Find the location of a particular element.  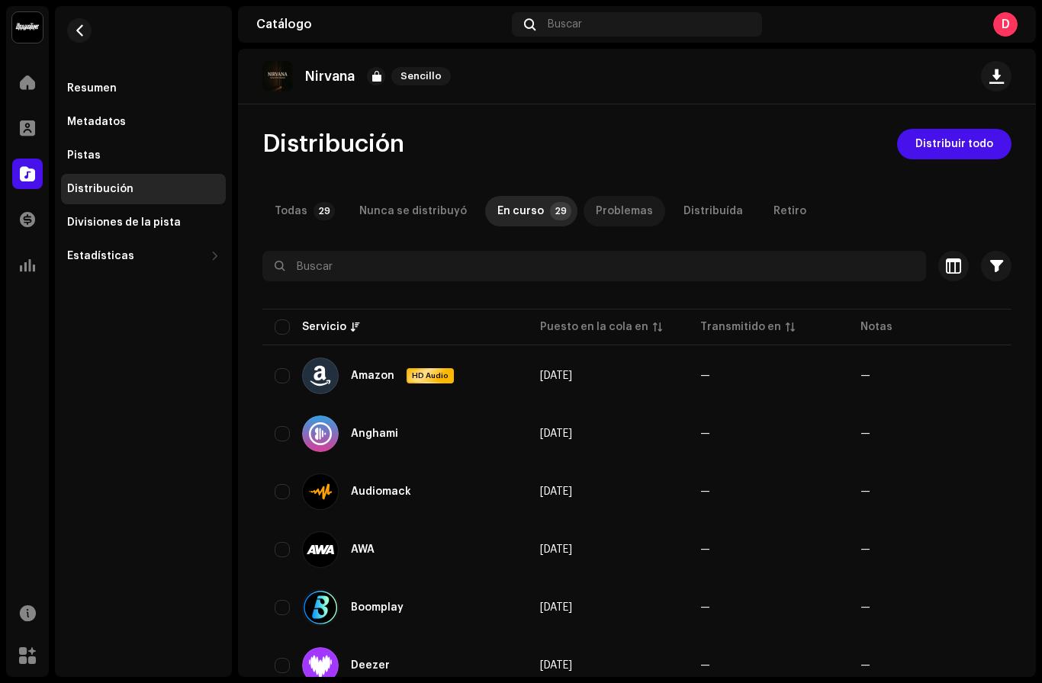

re-m-nav-item: Divisiones de la pista is located at coordinates (143, 223).